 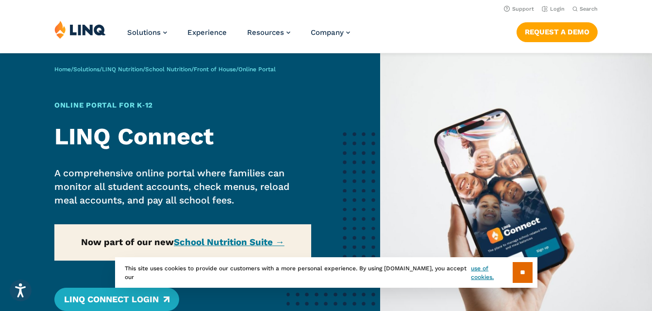 I want to click on a: Login, so click(x=553, y=9).